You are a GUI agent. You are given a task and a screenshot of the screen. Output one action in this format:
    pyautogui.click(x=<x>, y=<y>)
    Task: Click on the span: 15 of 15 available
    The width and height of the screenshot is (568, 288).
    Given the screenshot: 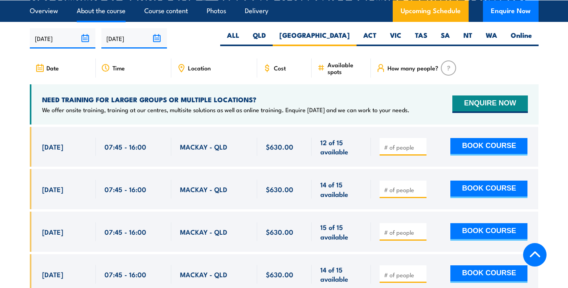 What is the action you would take?
    pyautogui.click(x=341, y=231)
    